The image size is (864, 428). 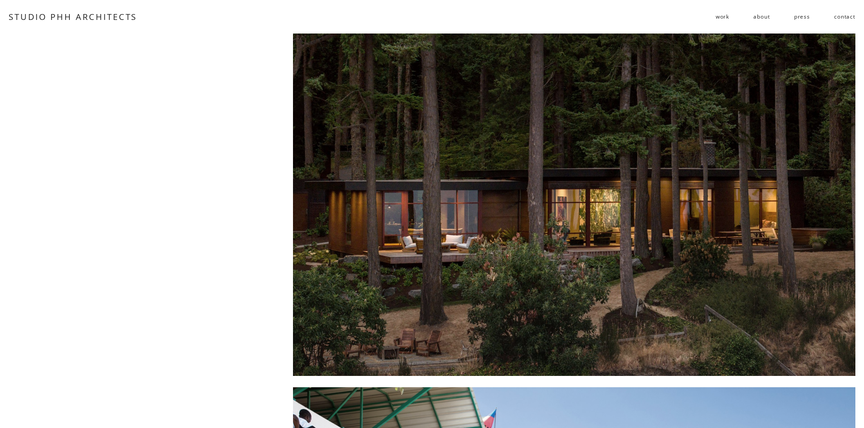 I want to click on a: contact, so click(x=844, y=17).